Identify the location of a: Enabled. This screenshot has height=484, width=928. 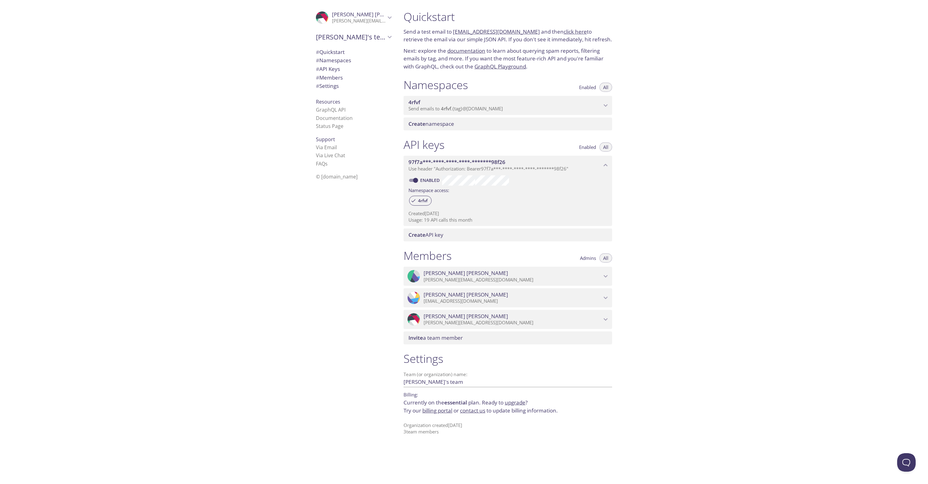
(431, 180).